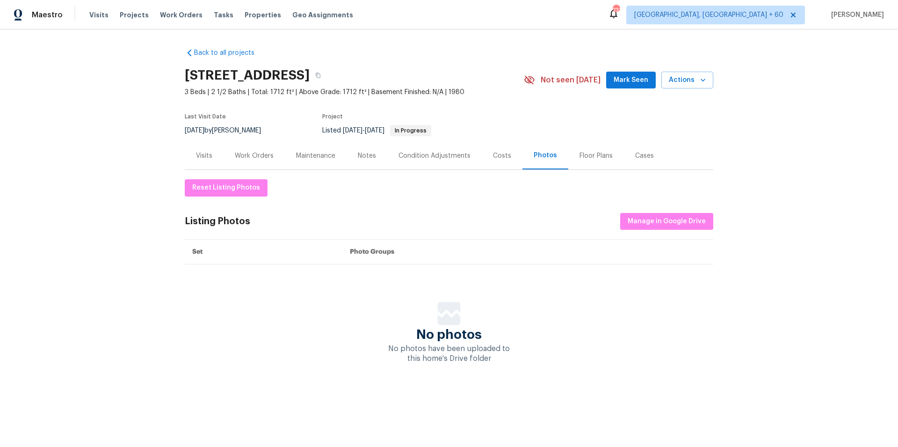 The image size is (898, 447). I want to click on span: Projects, so click(134, 15).